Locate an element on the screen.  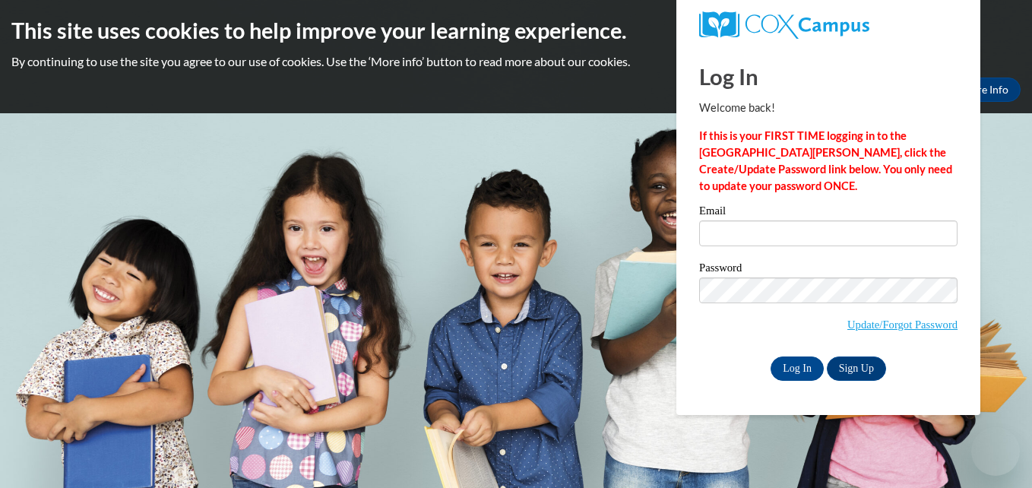
a: COX Campus is located at coordinates (828, 25).